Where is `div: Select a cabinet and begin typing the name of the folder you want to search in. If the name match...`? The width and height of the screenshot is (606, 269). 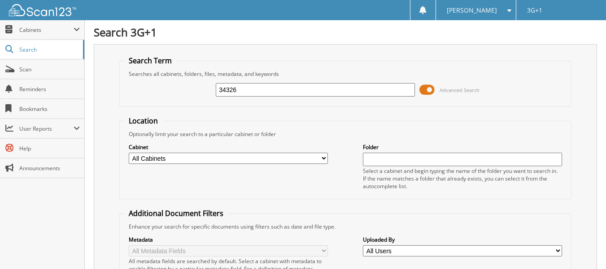 div: Select a cabinet and begin typing the name of the folder you want to search in. If the name match... is located at coordinates (462, 178).